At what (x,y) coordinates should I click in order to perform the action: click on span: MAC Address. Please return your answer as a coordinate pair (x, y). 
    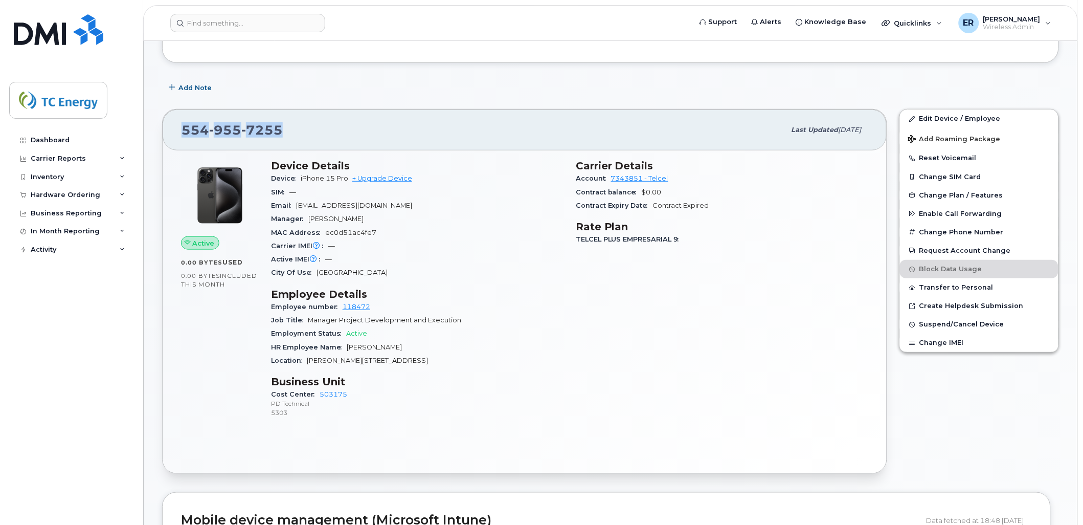
    Looking at the image, I should click on (298, 232).